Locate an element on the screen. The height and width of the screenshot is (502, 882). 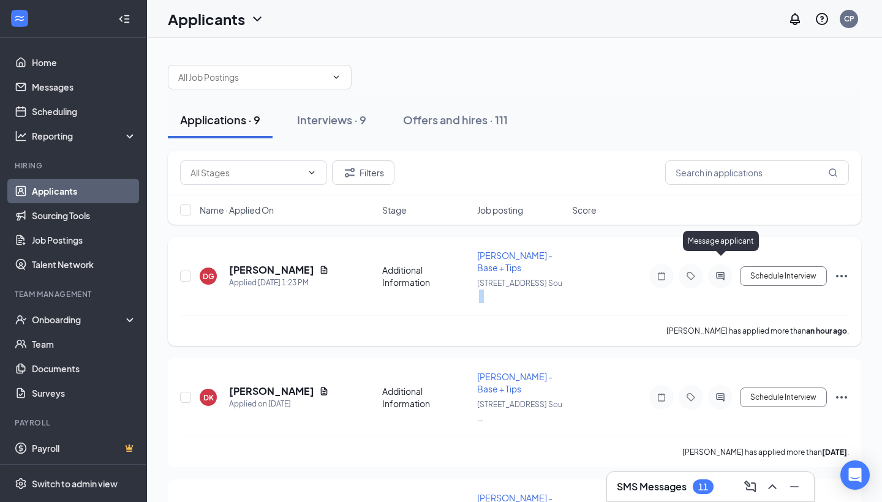
a: Sourcing Tools is located at coordinates (84, 216).